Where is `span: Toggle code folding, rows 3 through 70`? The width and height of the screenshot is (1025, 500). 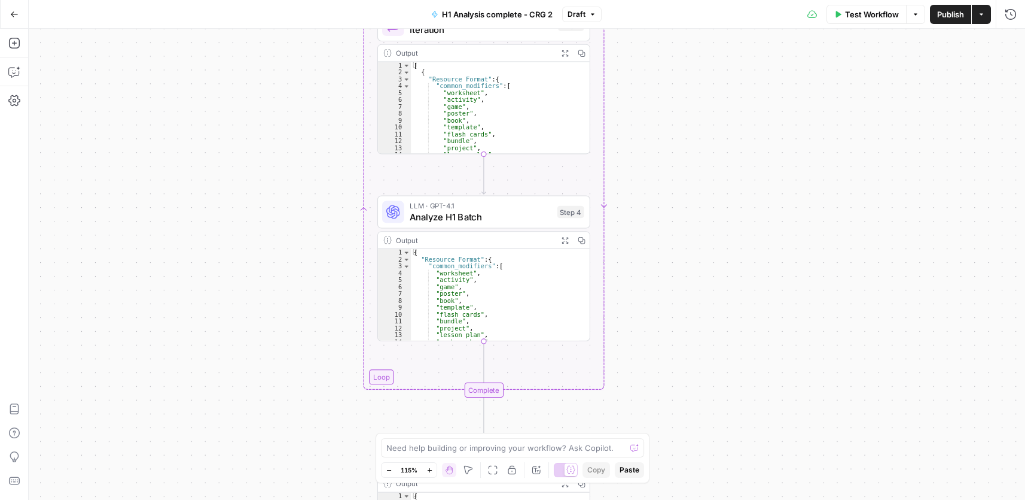 span: Toggle code folding, rows 3 through 70 is located at coordinates (406, 79).